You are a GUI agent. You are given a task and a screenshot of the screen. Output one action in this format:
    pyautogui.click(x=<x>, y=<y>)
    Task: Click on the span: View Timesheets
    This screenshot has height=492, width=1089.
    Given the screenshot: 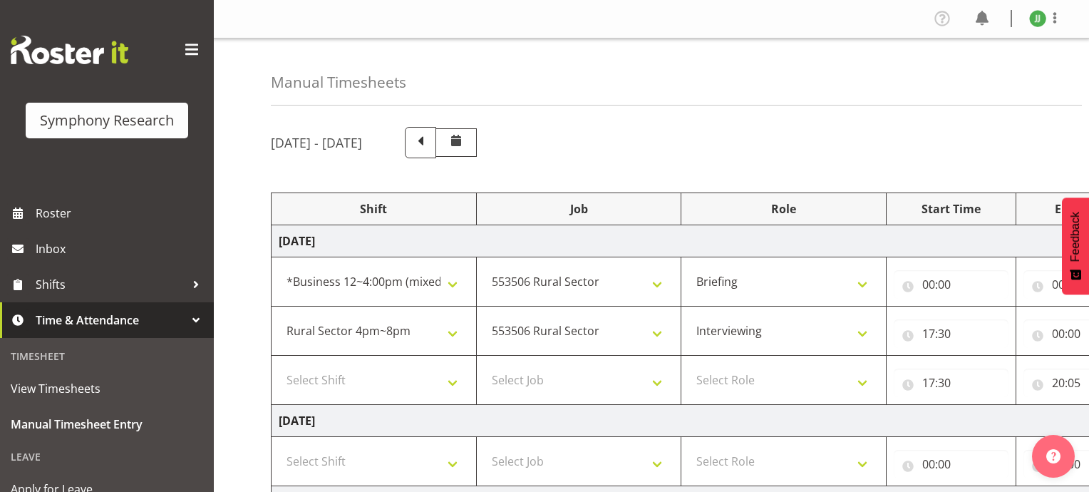 What is the action you would take?
    pyautogui.click(x=107, y=388)
    